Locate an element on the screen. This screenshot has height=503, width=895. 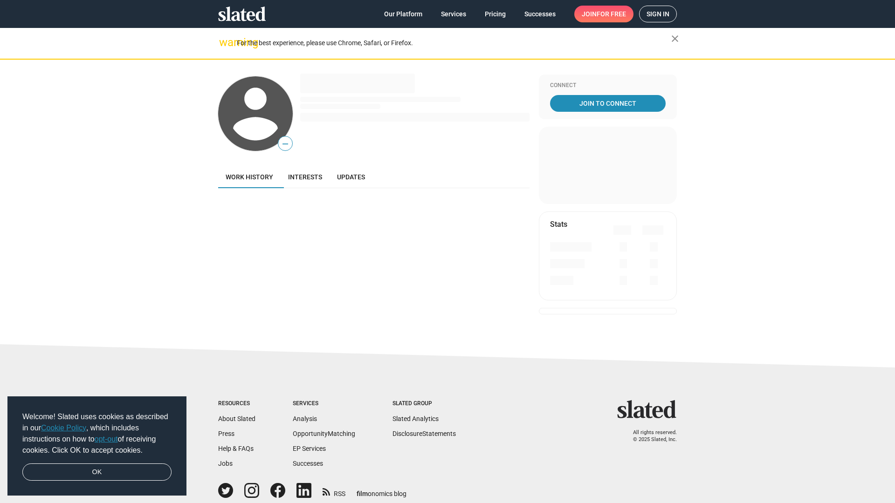
mat-card-title: Stats is located at coordinates (558, 224).